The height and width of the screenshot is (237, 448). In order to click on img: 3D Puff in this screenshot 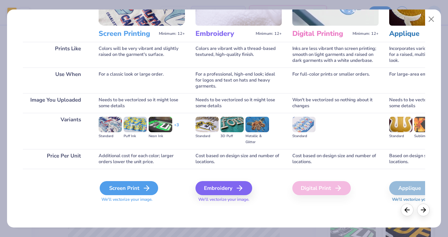, I will do `click(232, 125)`.